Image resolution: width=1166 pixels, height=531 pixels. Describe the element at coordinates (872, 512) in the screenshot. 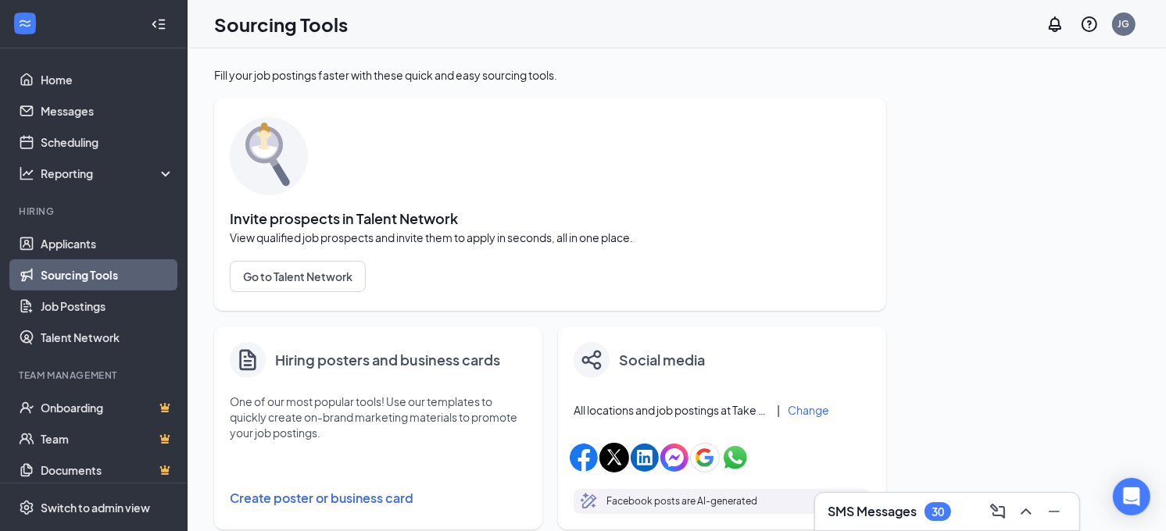

I see `h3: SMS Messages` at that location.